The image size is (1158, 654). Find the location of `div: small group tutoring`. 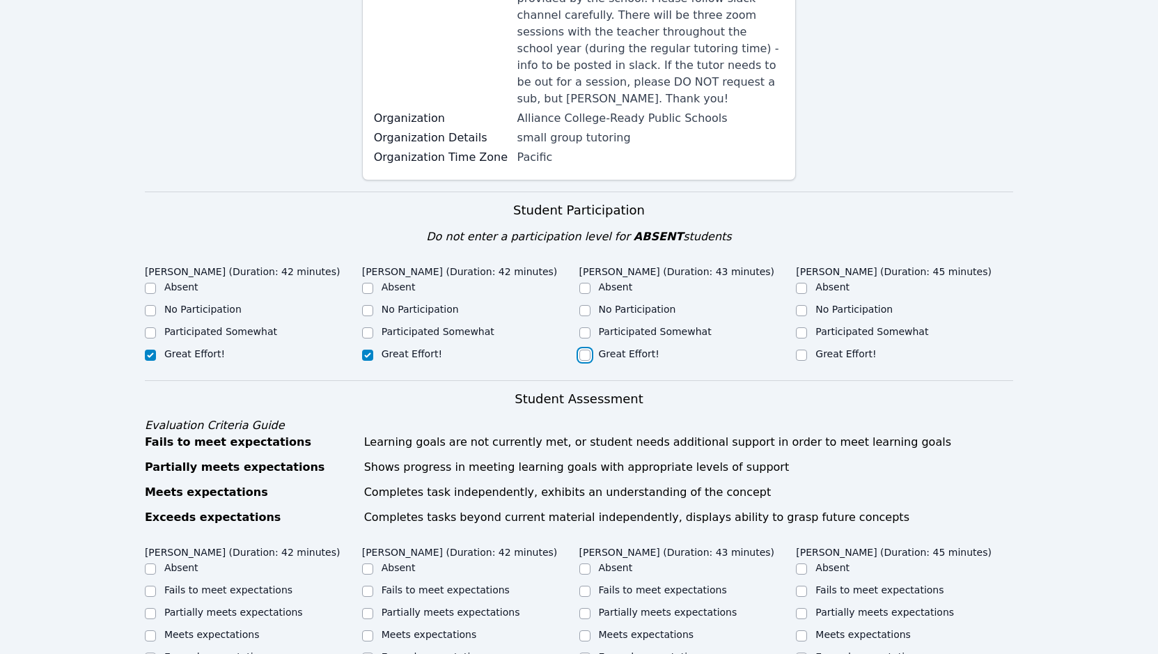

div: small group tutoring is located at coordinates (651, 138).